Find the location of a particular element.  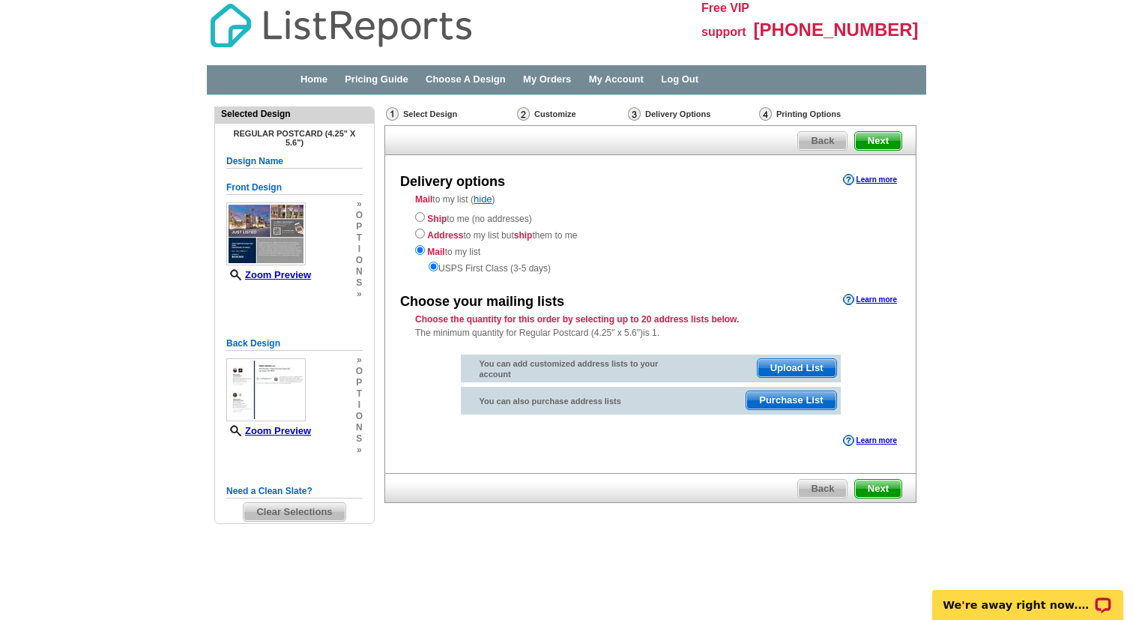

h5: Need a Clean Slate? is located at coordinates (294, 491).